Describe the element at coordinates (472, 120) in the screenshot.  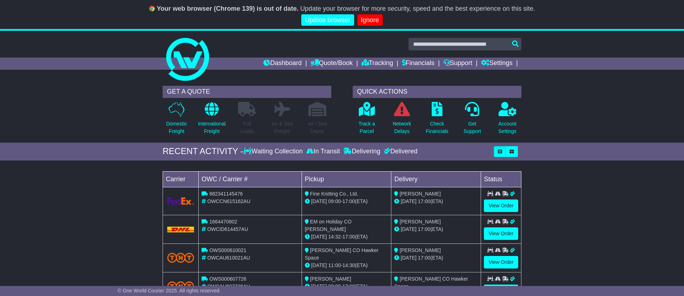
I see `a: GetSupport` at that location.